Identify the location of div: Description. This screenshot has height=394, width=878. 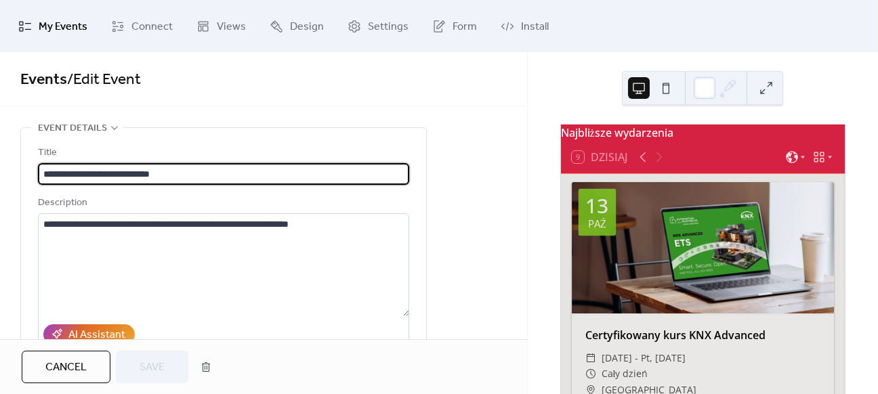
(222, 203).